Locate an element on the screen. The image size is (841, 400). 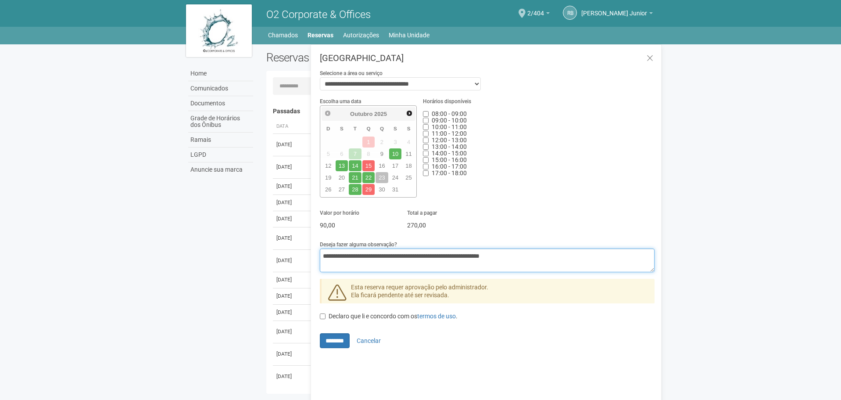
span: Sexta is located at coordinates (395, 128).